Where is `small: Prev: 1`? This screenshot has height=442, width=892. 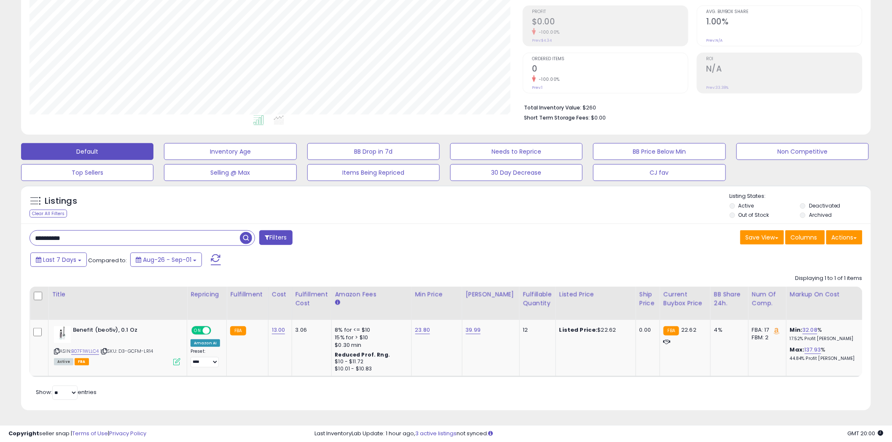
small: Prev: 1 is located at coordinates (537, 88).